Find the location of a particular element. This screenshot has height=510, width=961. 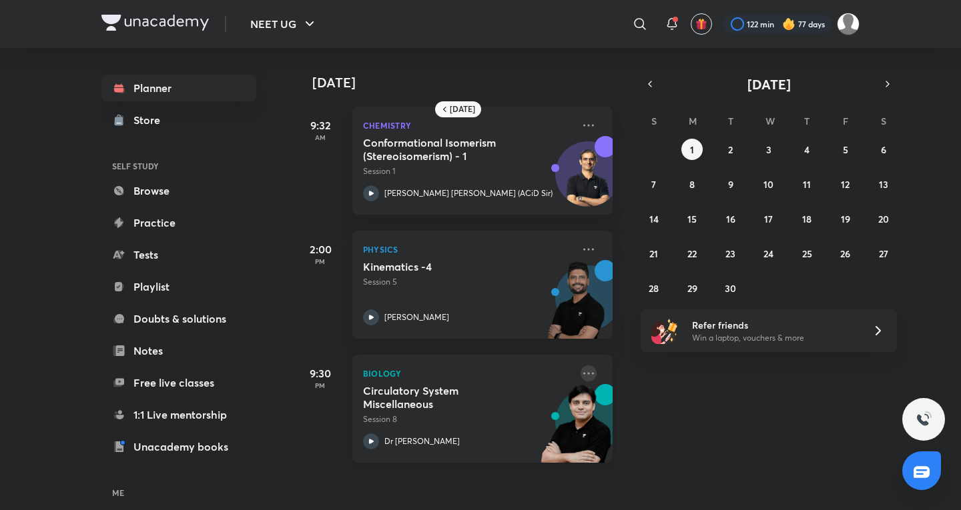

button: September 2, 2025 is located at coordinates (731, 149).